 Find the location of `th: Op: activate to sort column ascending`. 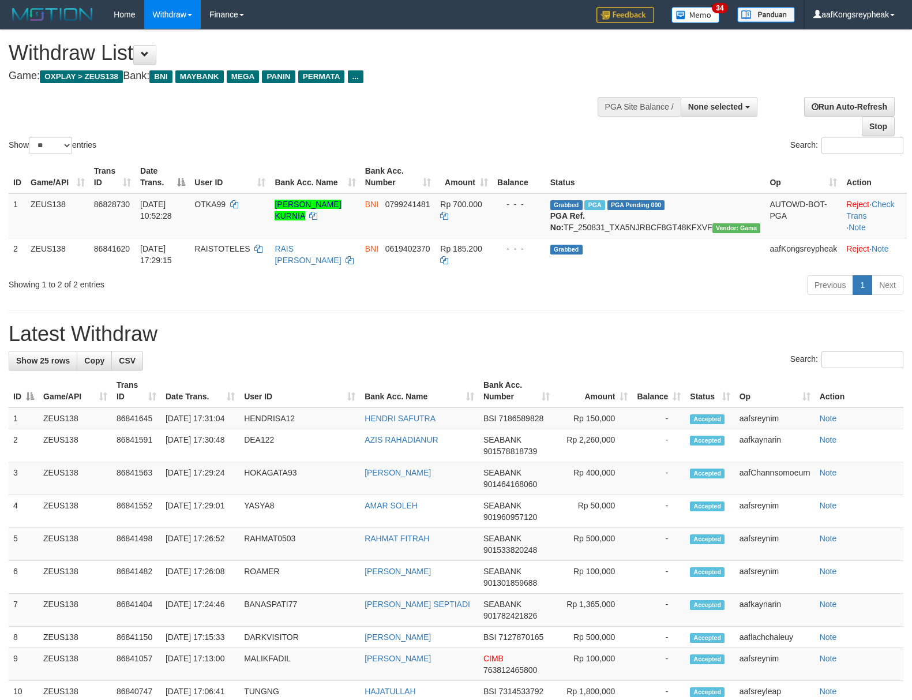

th: Op: activate to sort column ascending is located at coordinates (775, 391).